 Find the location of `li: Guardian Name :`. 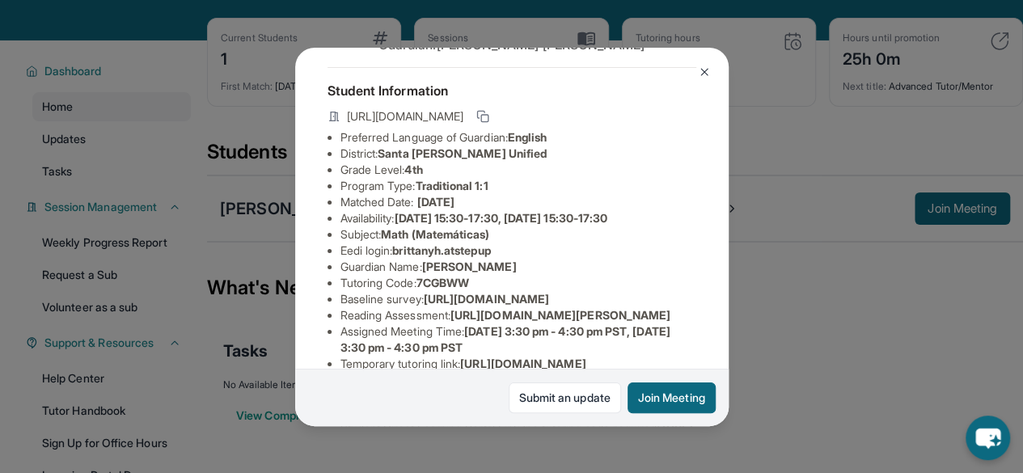

li: Guardian Name : is located at coordinates (518, 267).